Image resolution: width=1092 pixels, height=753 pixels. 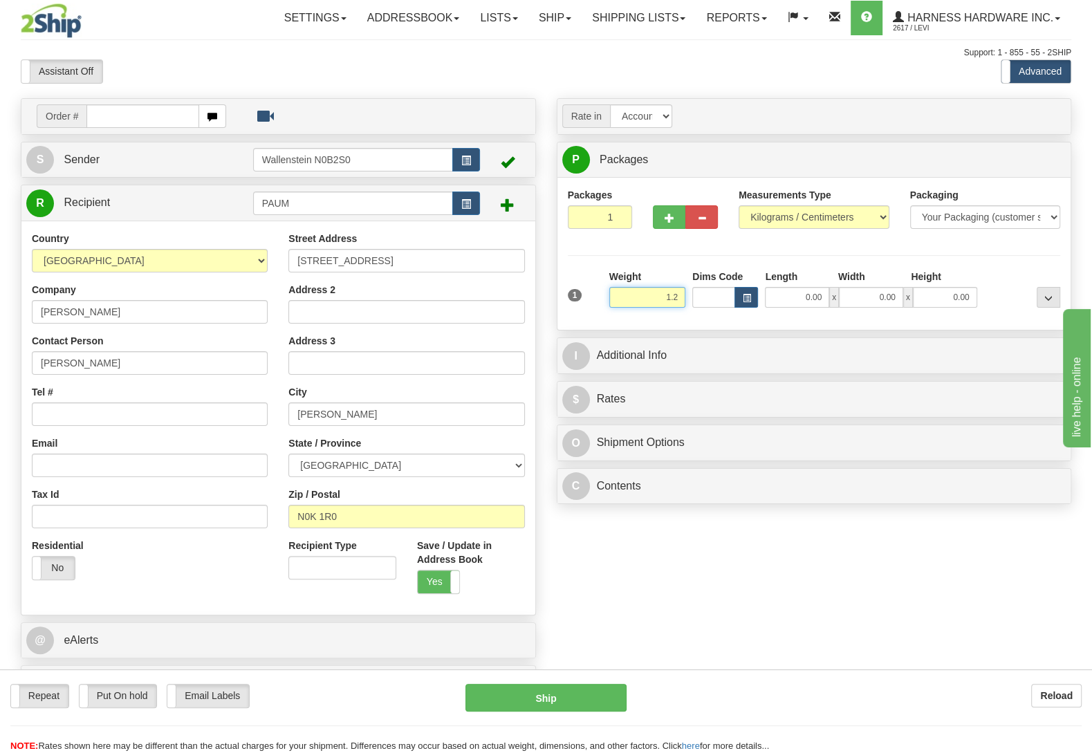 I want to click on label: Advanced, so click(x=1036, y=71).